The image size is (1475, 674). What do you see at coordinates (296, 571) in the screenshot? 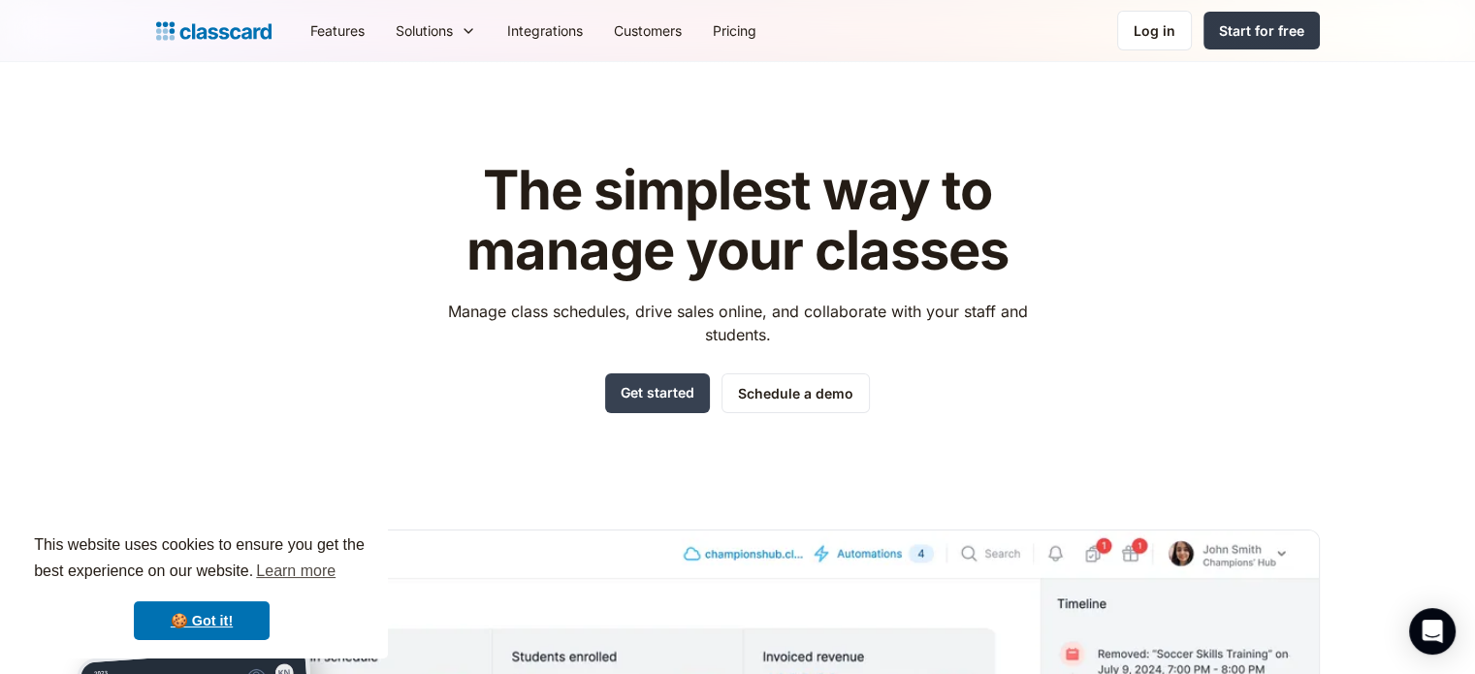
I see `a: learn more about cookies` at bounding box center [296, 571].